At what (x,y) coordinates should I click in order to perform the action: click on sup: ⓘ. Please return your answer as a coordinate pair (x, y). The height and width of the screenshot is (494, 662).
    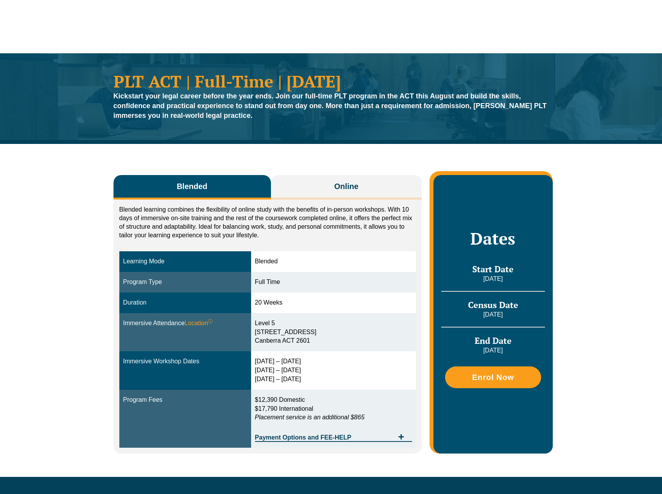
    Looking at the image, I should click on (210, 321).